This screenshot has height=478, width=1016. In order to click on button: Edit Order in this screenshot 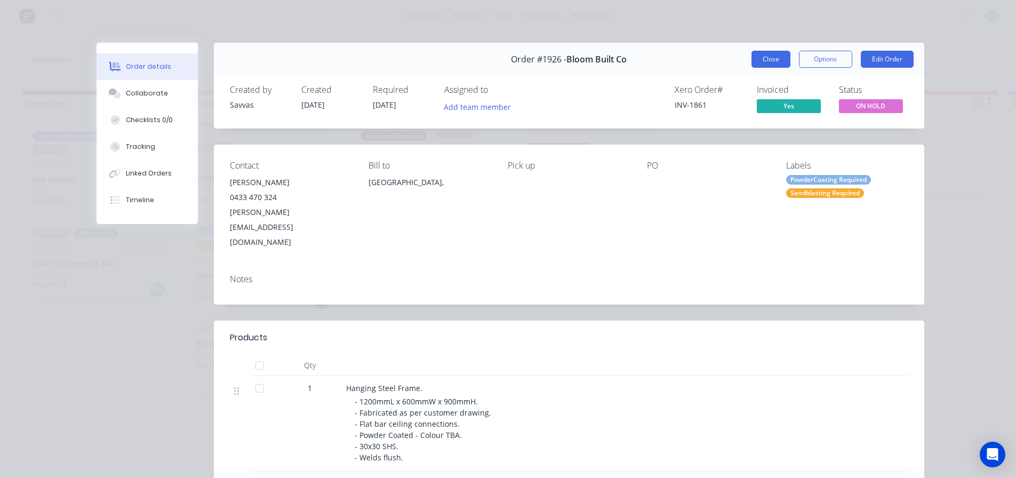, I will do `click(887, 59)`.